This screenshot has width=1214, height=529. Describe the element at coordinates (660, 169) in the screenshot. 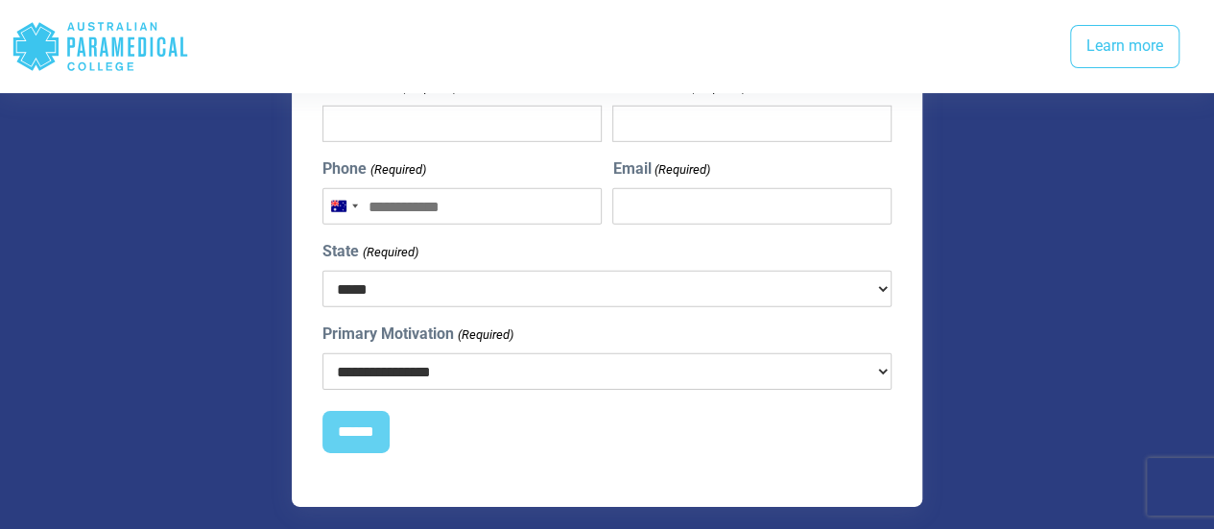

I see `label: Email` at that location.